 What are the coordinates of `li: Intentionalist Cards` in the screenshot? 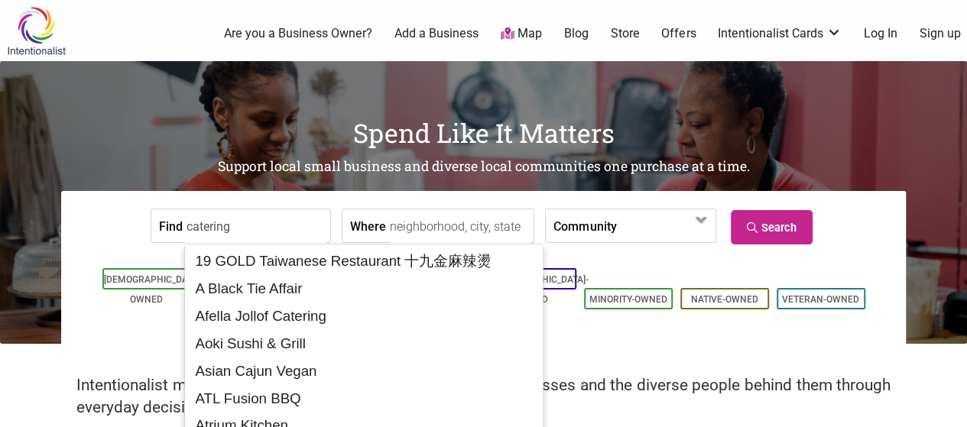 It's located at (780, 34).